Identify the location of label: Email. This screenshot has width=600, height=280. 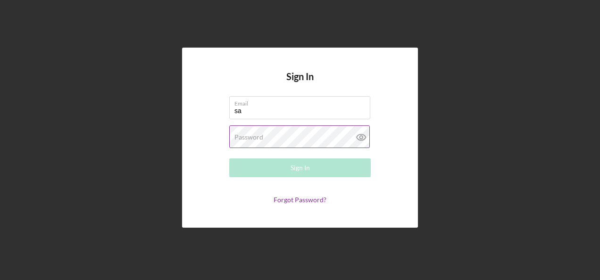
(302, 102).